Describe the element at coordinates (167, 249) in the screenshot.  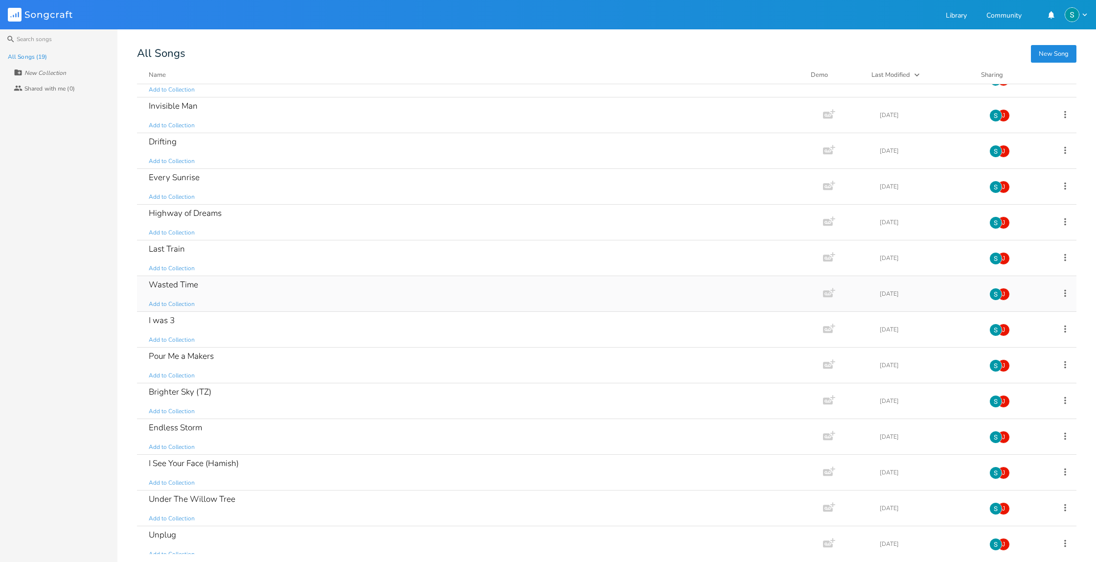
I see `div: Last Train` at that location.